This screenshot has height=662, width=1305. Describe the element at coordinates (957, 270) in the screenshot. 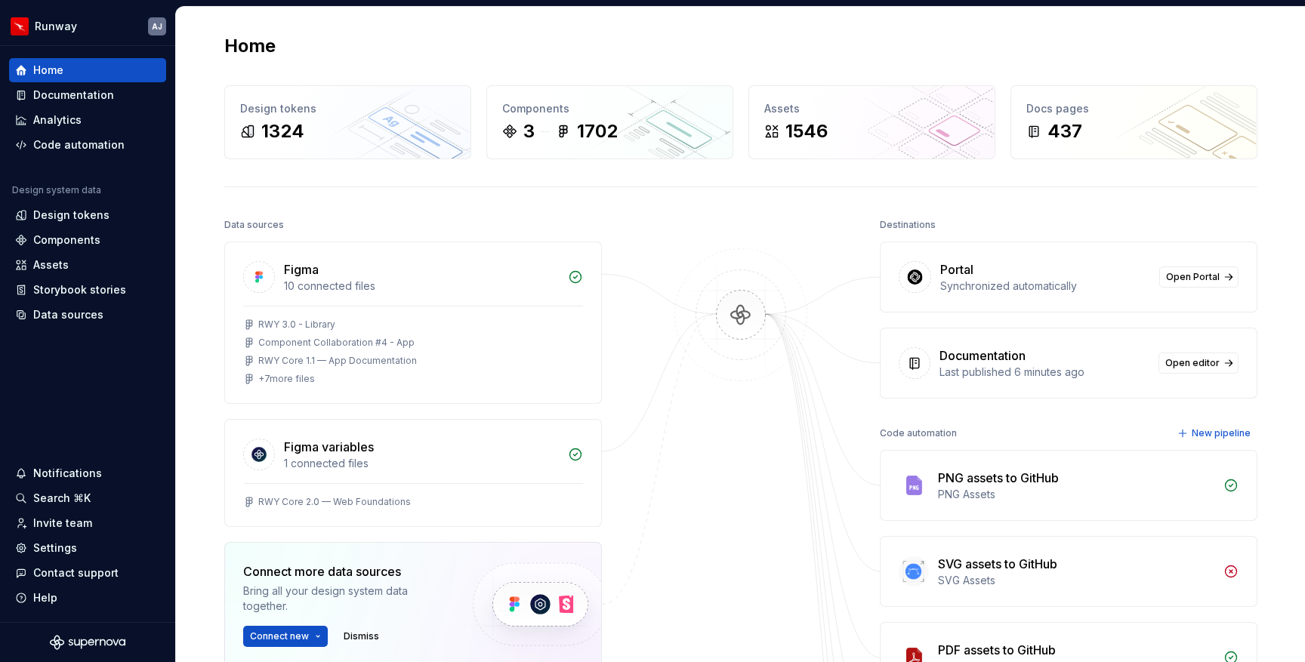

I see `div: Portal` at that location.